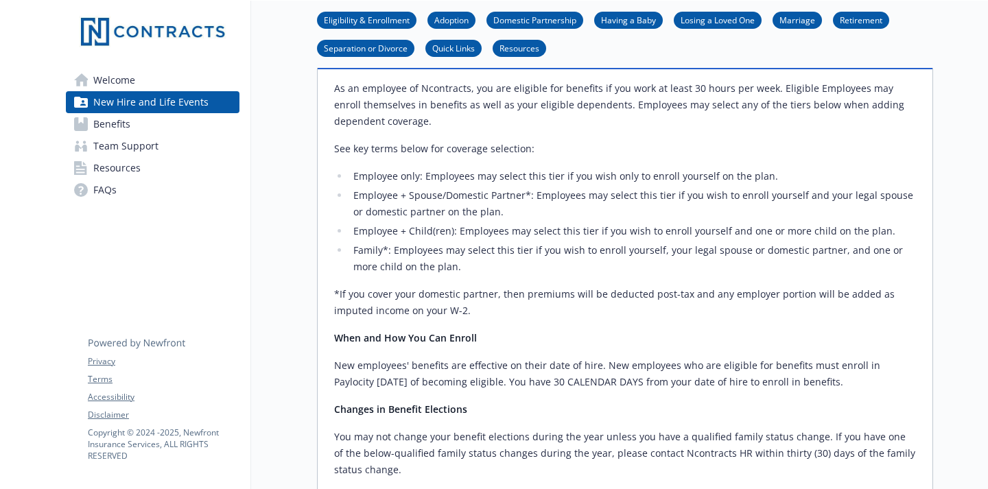 The image size is (988, 489). What do you see at coordinates (163, 397) in the screenshot?
I see `a: Accessibility` at bounding box center [163, 397].